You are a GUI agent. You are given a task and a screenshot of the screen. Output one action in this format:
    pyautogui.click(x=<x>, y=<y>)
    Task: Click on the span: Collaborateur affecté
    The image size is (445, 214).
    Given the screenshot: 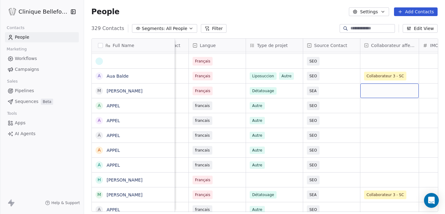 What is the action you would take?
    pyautogui.click(x=393, y=45)
    